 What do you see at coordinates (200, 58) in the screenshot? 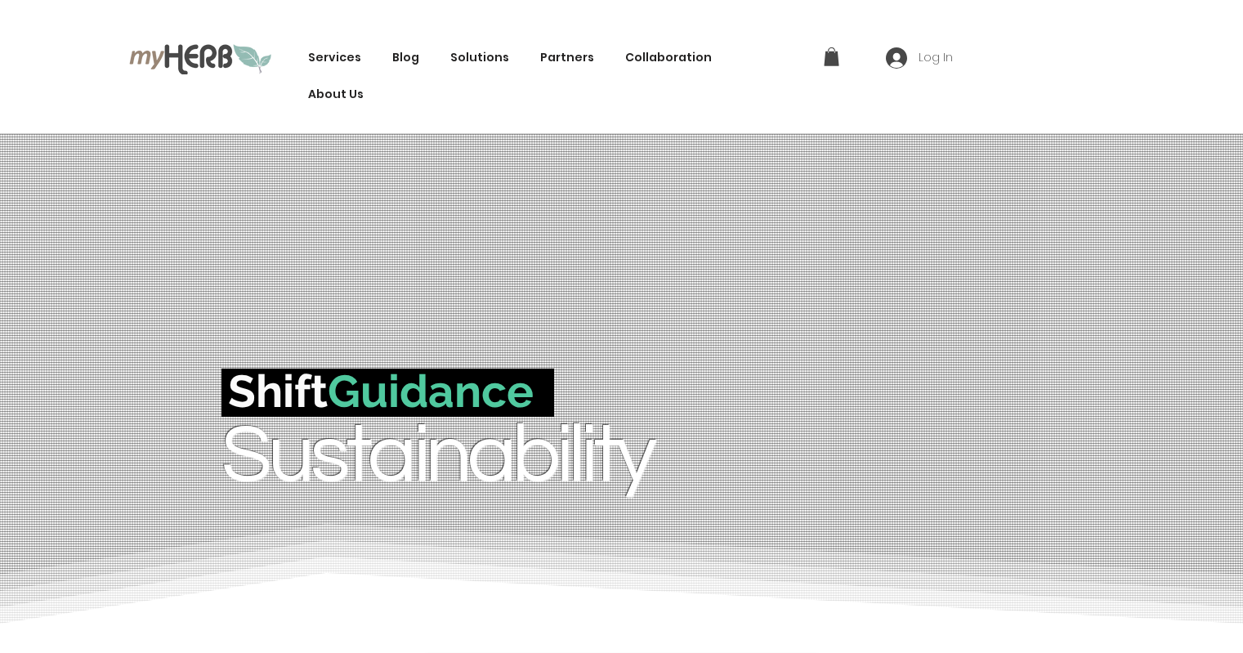
I see `img: myHerb Logo` at bounding box center [200, 58].